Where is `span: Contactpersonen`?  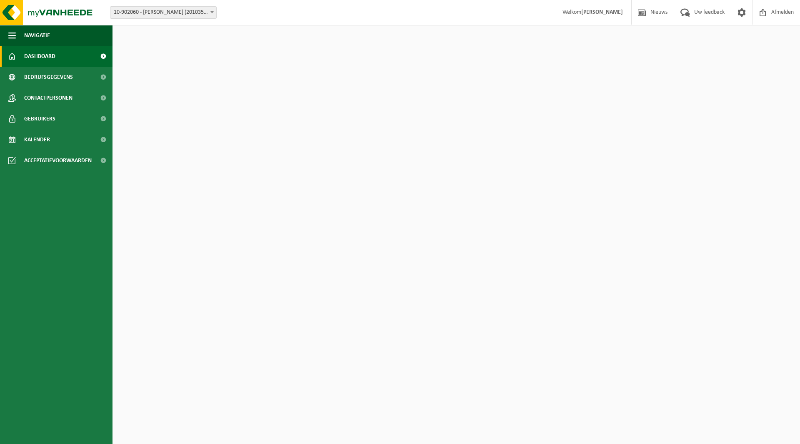
span: Contactpersonen is located at coordinates (48, 98).